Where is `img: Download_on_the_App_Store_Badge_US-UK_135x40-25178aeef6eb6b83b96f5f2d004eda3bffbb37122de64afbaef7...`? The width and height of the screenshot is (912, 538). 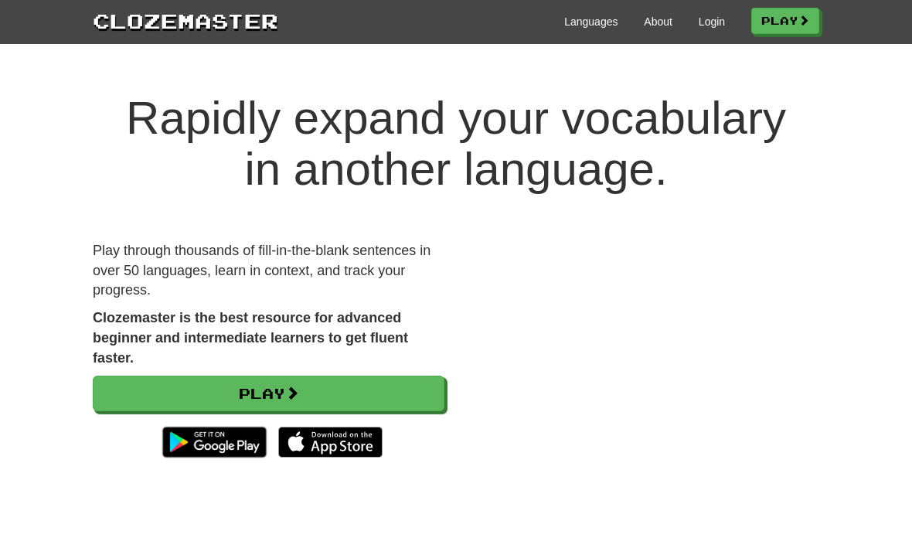 img: Download_on_the_App_Store_Badge_US-UK_135x40-25178aeef6eb6b83b96f5f2d004eda3bffbb37122de64afbaef7... is located at coordinates (330, 442).